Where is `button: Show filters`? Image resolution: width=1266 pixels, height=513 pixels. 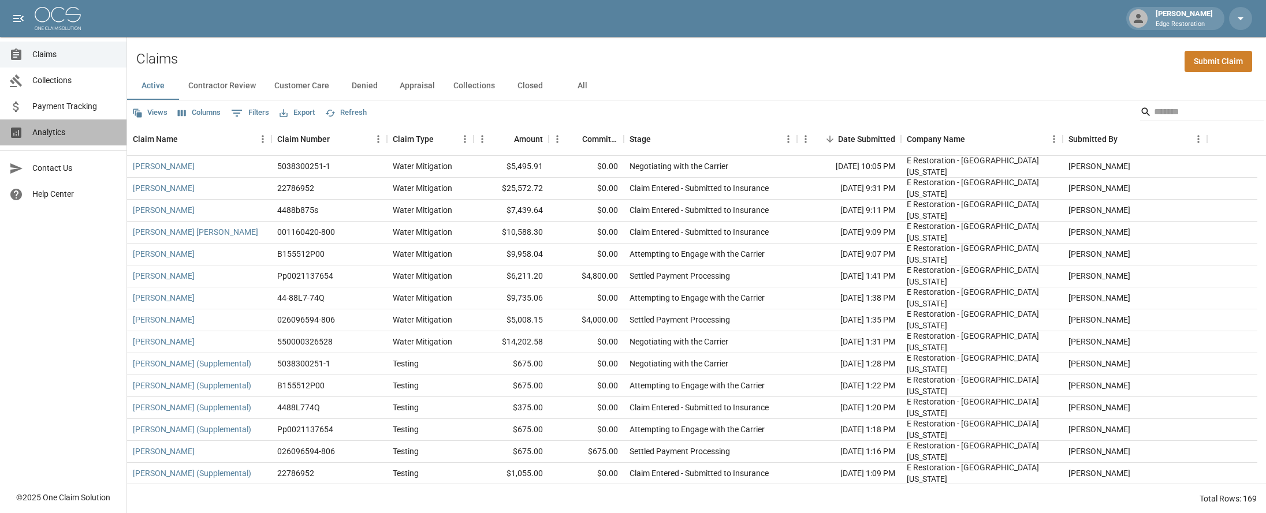
button: Show filters is located at coordinates (250, 113).